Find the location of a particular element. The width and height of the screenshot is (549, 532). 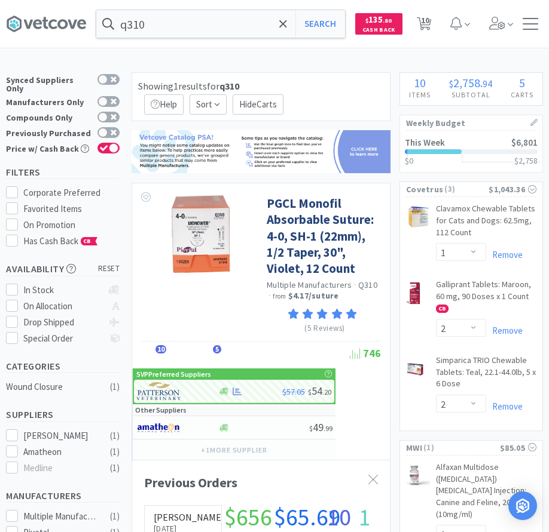

strong: $4.17 / suture is located at coordinates (313, 296).